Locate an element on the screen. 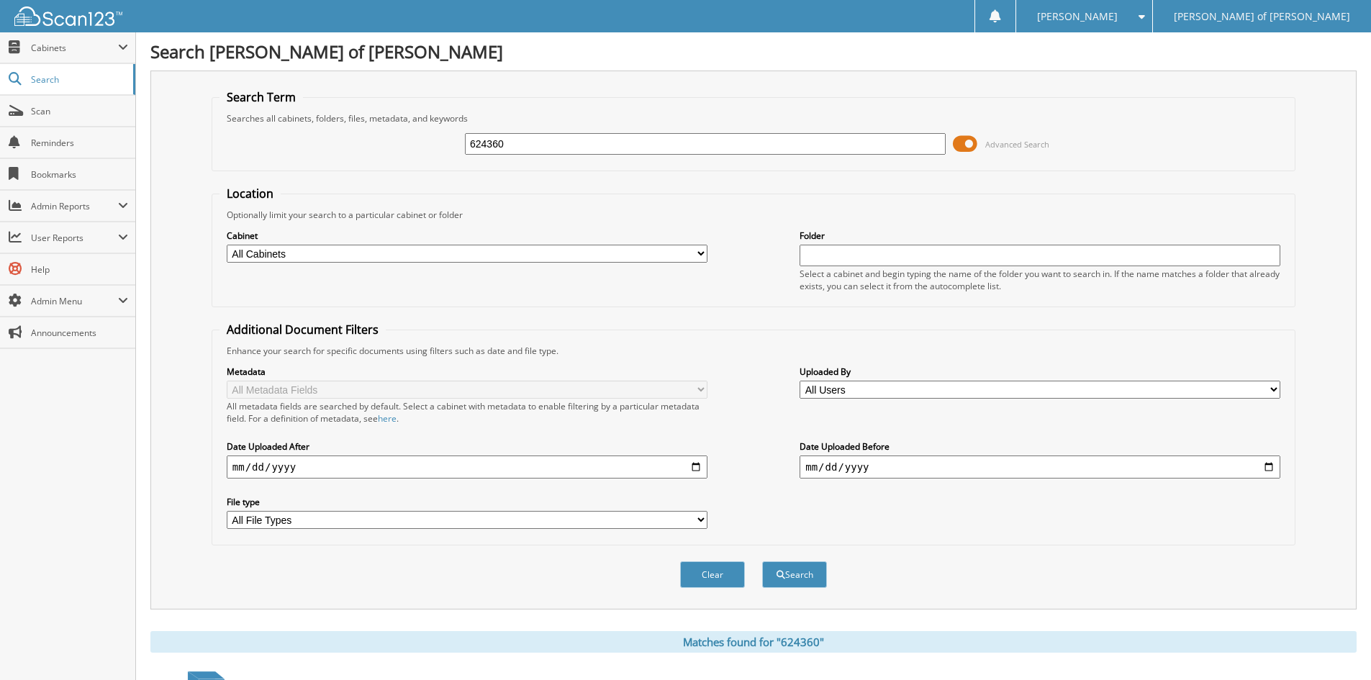  div: Matches found for "624360" is located at coordinates (753, 642).